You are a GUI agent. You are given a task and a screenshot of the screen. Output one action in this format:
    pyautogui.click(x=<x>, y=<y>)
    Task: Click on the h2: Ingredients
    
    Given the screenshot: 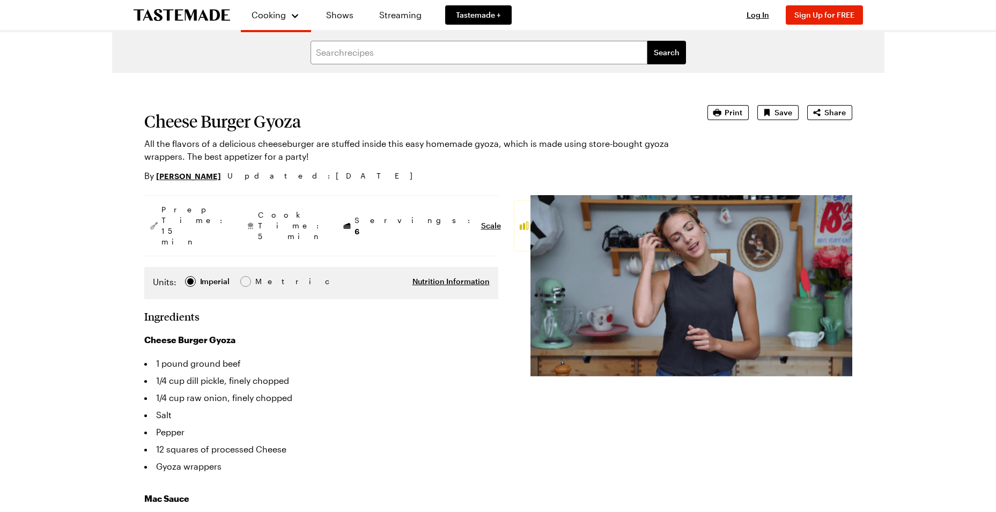 What is the action you would take?
    pyautogui.click(x=172, y=317)
    